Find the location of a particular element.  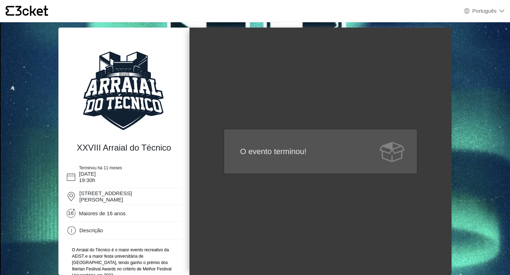

span: Terminou há 11 meses is located at coordinates (100, 168).